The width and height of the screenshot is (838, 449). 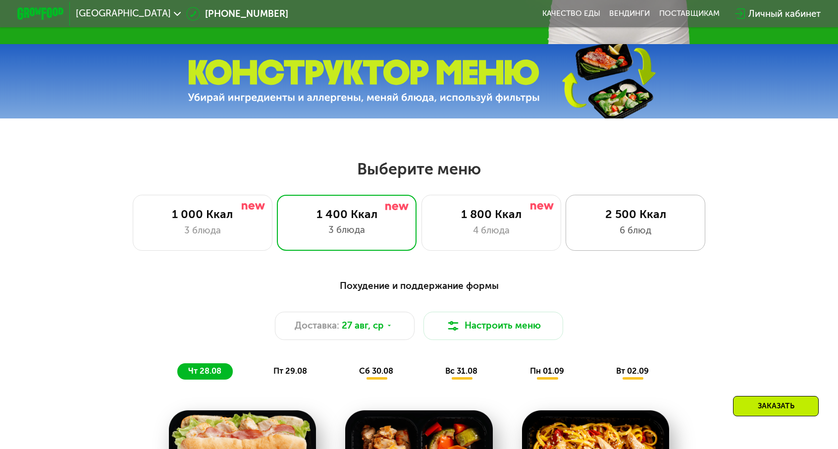 What do you see at coordinates (204, 370) in the screenshot?
I see `span: чт 28.08` at bounding box center [204, 370].